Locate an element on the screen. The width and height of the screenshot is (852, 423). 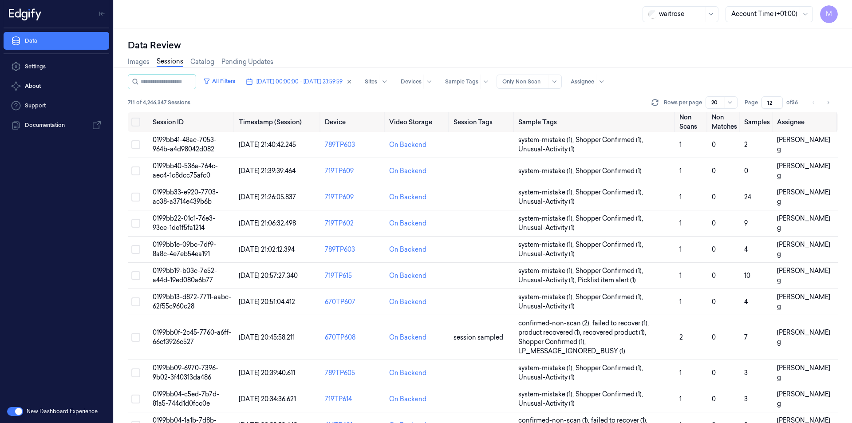
span: 0199bb19-b03c-7e52-a44d-19ed080a6b77 is located at coordinates (185, 275).